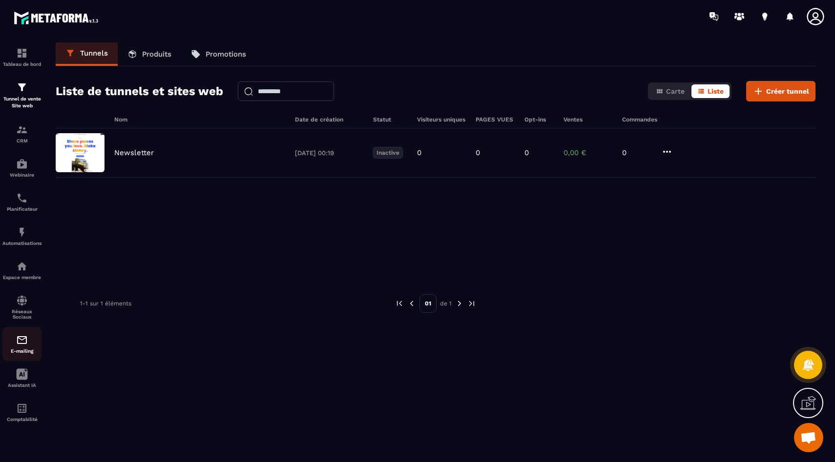  Describe the element at coordinates (588, 153) in the screenshot. I see `p: 0,00 €` at that location.